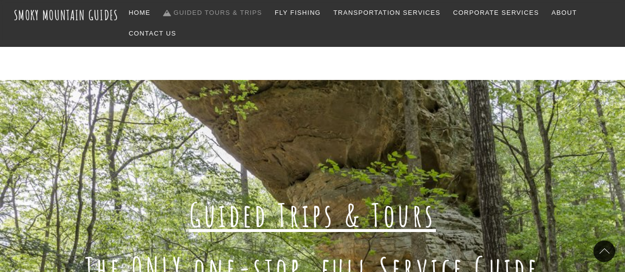 The image size is (625, 272). What do you see at coordinates (66, 15) in the screenshot?
I see `span: Smoky Mountain Guides` at bounding box center [66, 15].